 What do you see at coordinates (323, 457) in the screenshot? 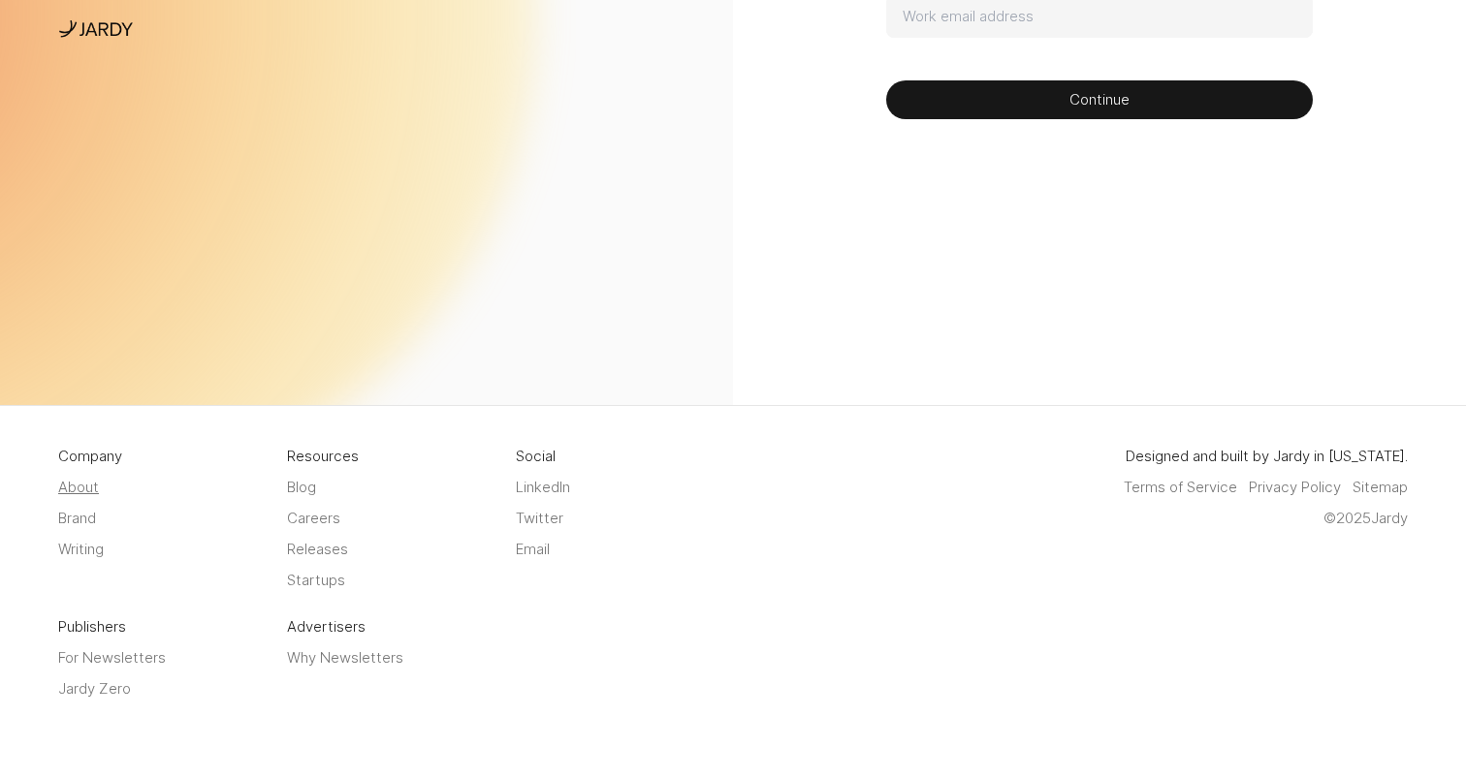
I see `span: Resources` at bounding box center [323, 457].